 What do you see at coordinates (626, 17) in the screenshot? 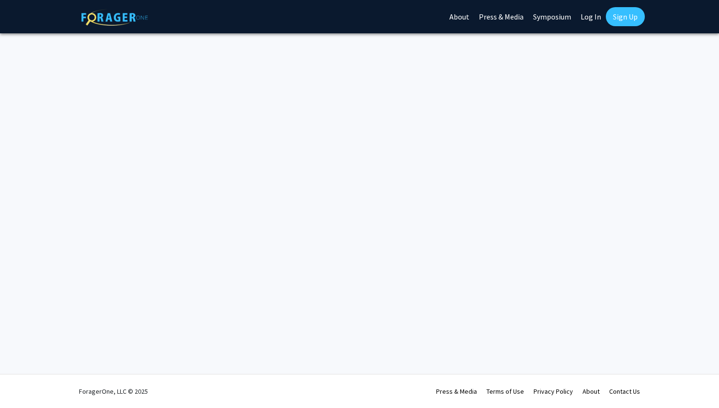
I see `a: Sign Up` at bounding box center [626, 17].